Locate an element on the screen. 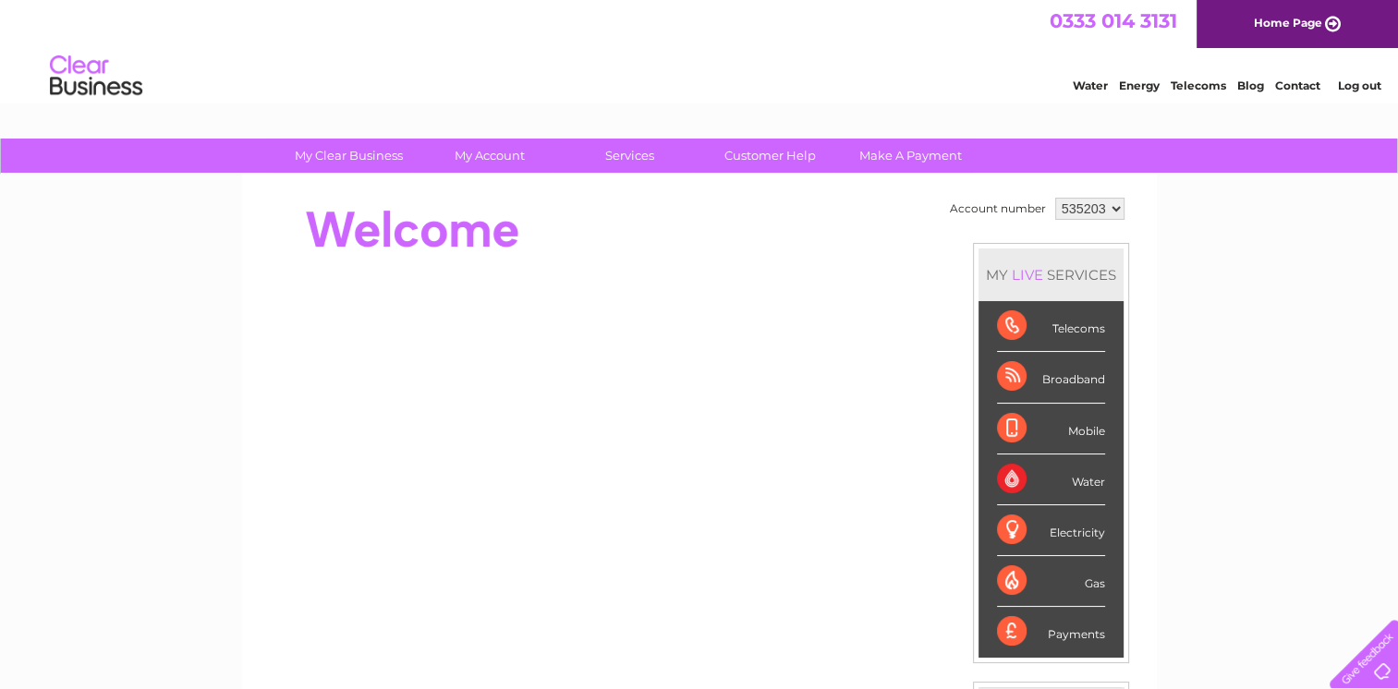  img: logo.png is located at coordinates (96, 76).